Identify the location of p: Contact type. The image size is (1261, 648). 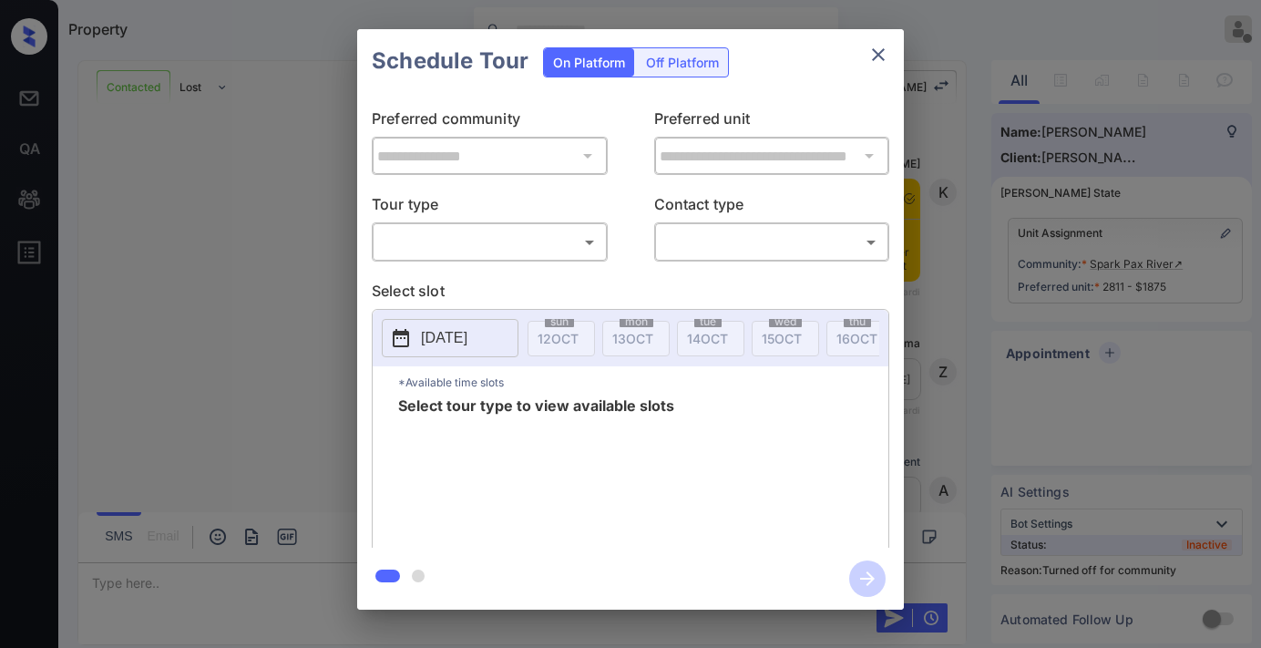
(772, 208).